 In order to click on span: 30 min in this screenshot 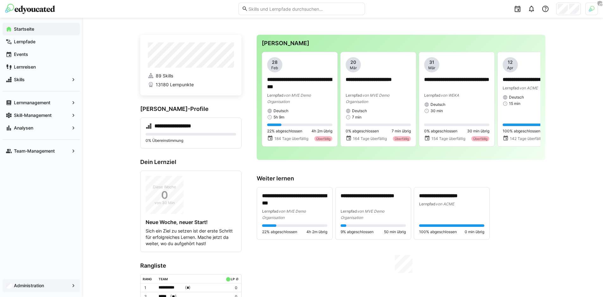, I will do `click(436, 111)`.